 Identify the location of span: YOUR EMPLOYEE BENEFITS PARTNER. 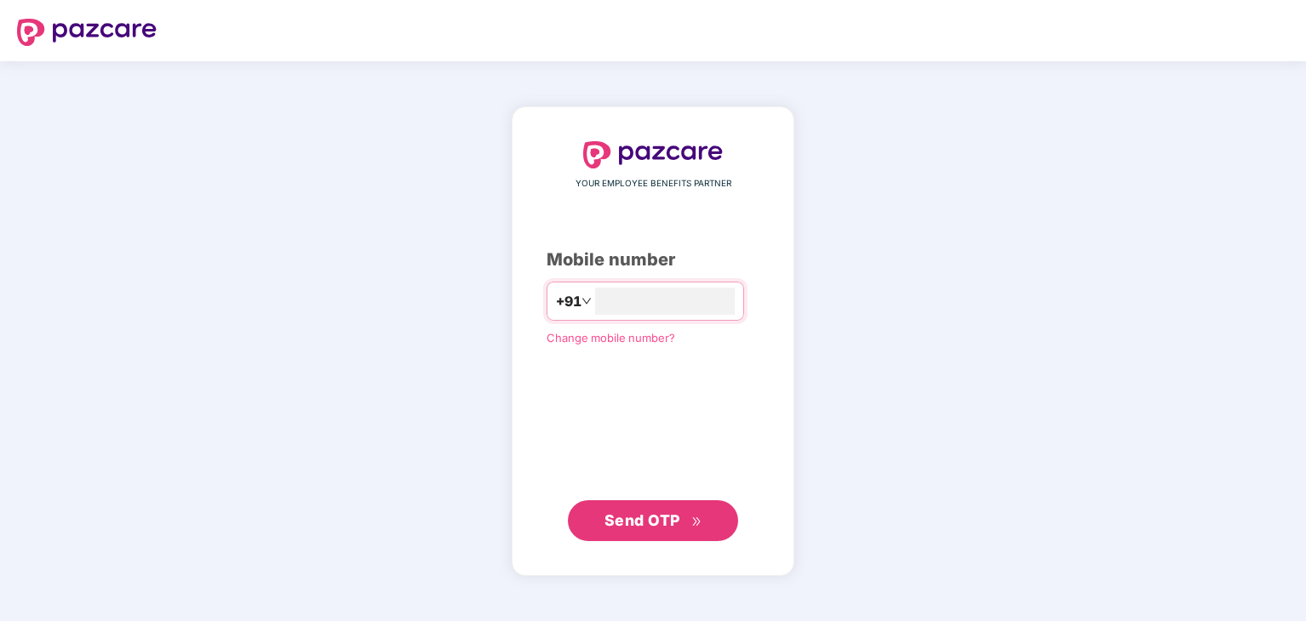
(653, 184).